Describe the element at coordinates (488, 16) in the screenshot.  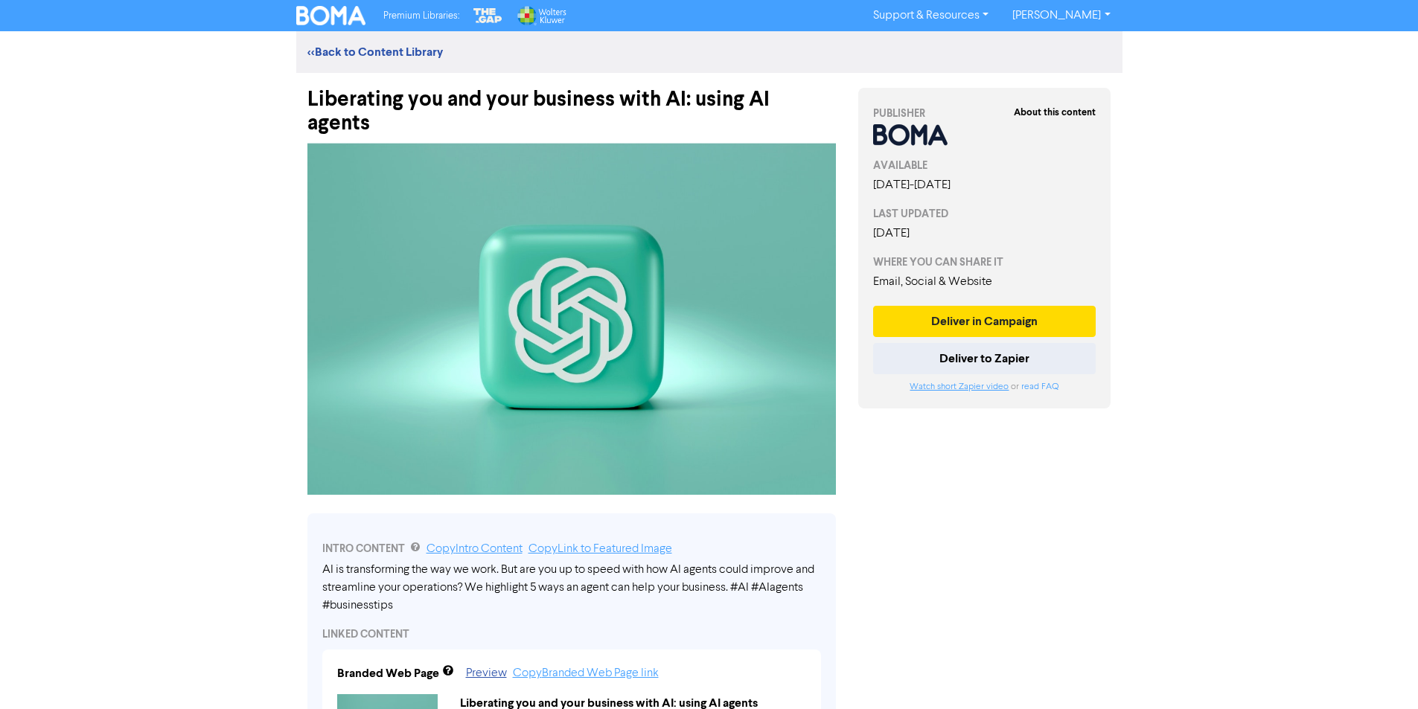
I see `img: The Gap` at that location.